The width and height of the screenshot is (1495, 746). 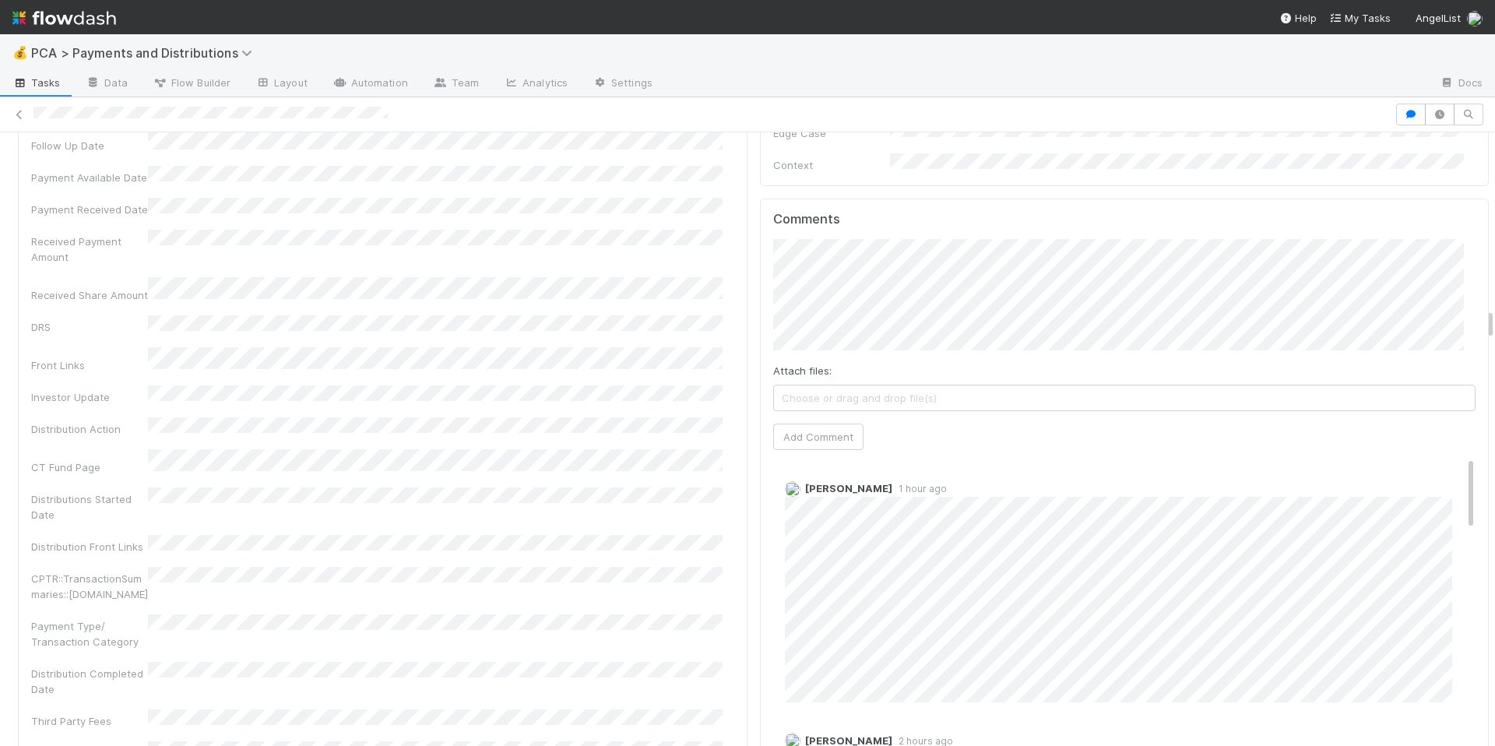 I want to click on div: Received Share Amount, so click(x=90, y=295).